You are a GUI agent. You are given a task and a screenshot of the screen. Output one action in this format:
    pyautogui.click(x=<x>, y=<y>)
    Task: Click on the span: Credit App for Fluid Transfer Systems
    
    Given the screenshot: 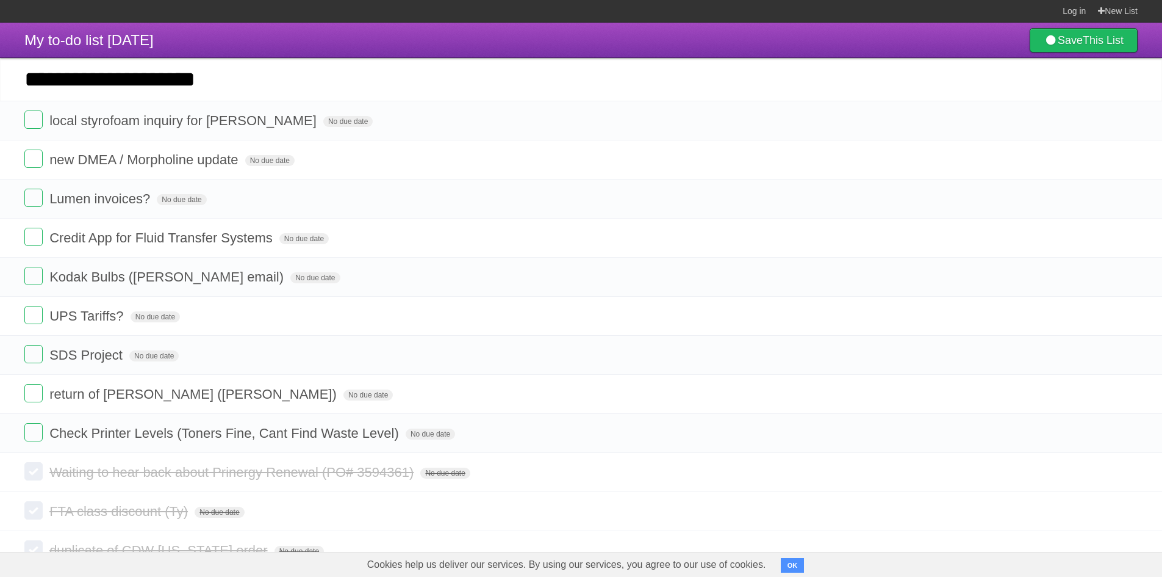 What is the action you would take?
    pyautogui.click(x=162, y=237)
    